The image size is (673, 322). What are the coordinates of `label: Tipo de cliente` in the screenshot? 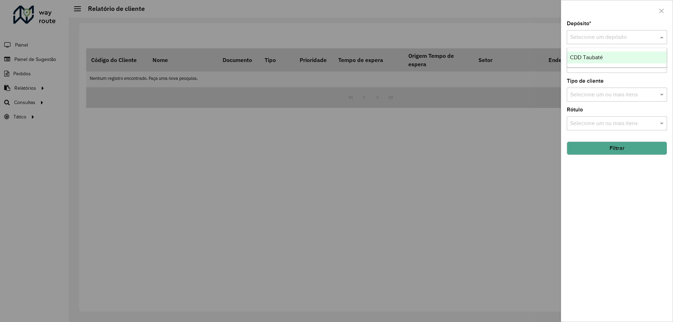 It's located at (585, 81).